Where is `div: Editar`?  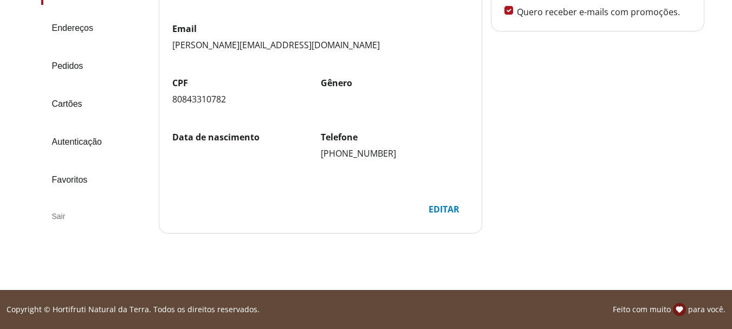
div: Editar is located at coordinates (444, 209).